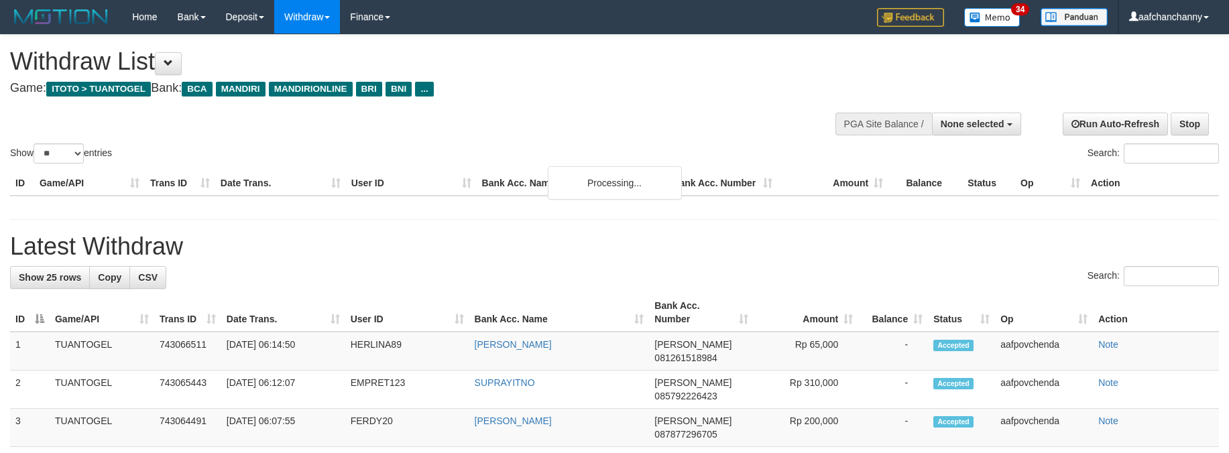 Image resolution: width=1229 pixels, height=453 pixels. I want to click on th: Trans ID, so click(180, 183).